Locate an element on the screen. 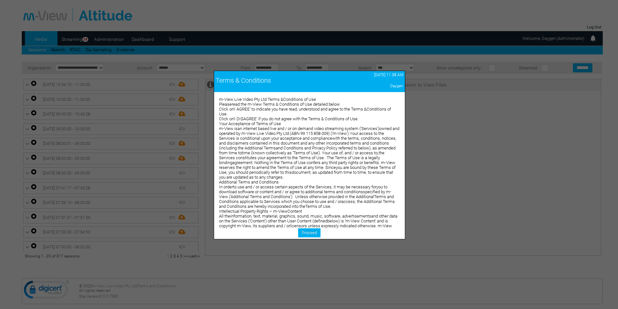  span: In orderto use and / or access certain aspects of the Services, it may be necessary foryou to dow... is located at coordinates (307, 197).